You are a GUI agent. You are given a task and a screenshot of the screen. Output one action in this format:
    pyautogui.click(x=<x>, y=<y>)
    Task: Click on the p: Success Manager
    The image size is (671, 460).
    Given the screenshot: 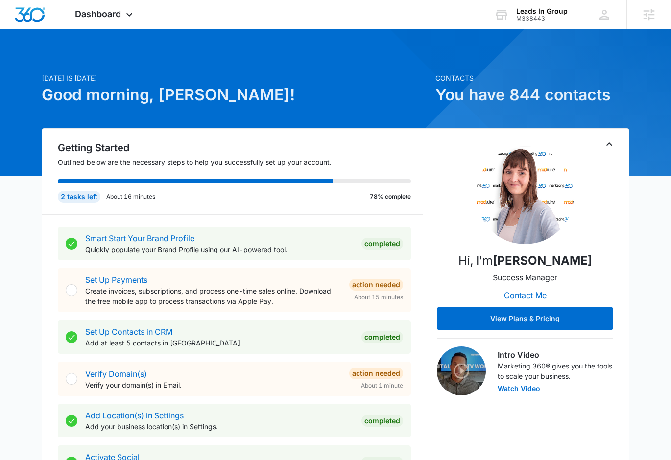 What is the action you would take?
    pyautogui.click(x=525, y=278)
    